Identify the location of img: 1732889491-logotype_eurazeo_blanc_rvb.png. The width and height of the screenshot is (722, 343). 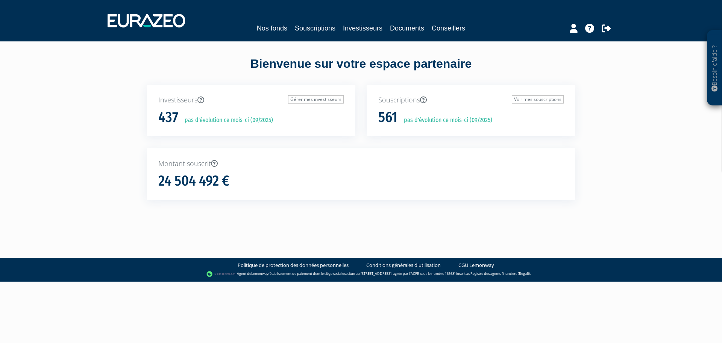
(146, 21).